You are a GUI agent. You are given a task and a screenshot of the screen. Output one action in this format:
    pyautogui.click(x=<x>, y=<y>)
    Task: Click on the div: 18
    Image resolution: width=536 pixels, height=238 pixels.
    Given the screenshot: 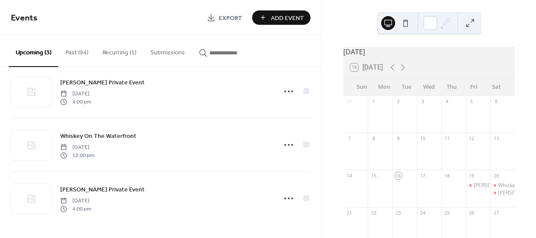 What is the action you would take?
    pyautogui.click(x=447, y=176)
    